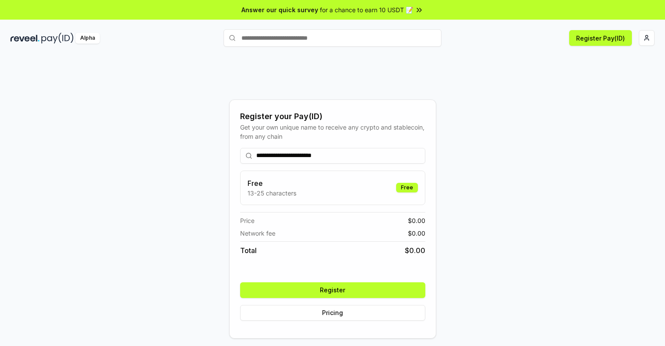 The width and height of the screenshot is (665, 346). Describe the element at coordinates (367, 10) in the screenshot. I see `span: for a chance to earn 10 USDT 📝` at that location.